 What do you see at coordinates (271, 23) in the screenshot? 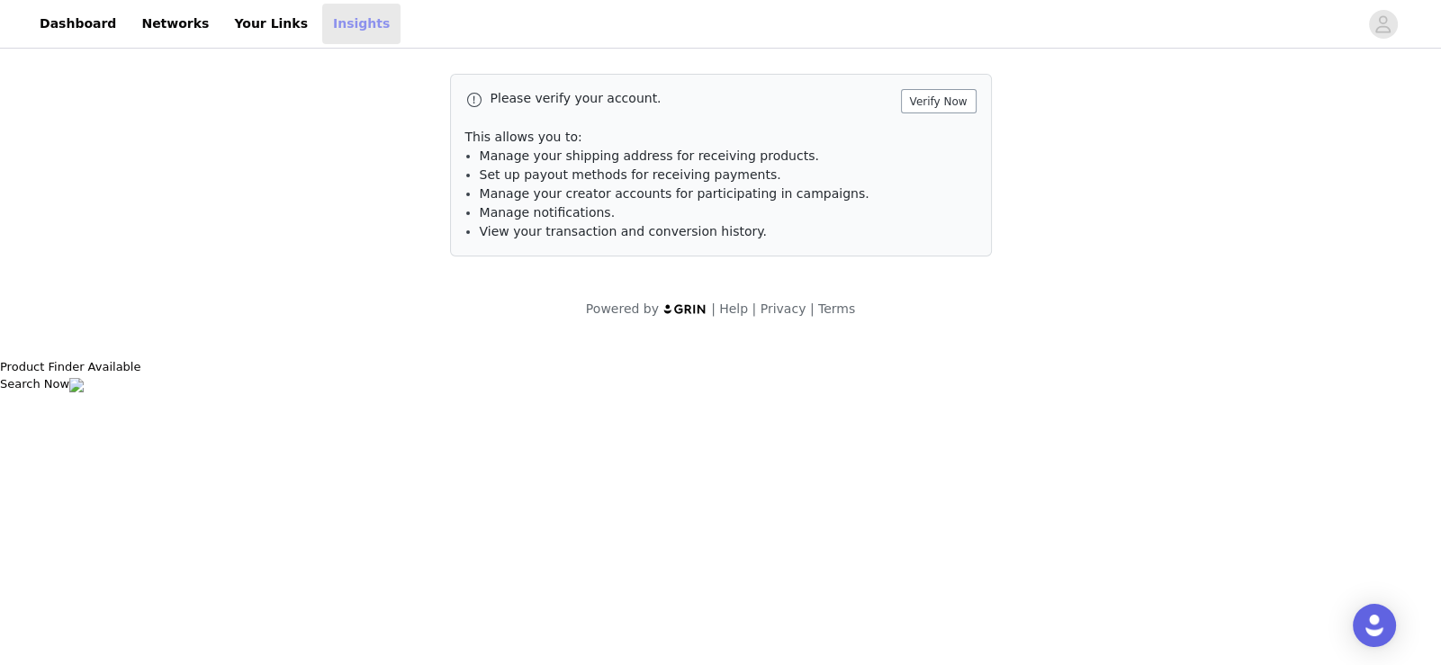
I see `a: Your Links` at bounding box center [271, 23].